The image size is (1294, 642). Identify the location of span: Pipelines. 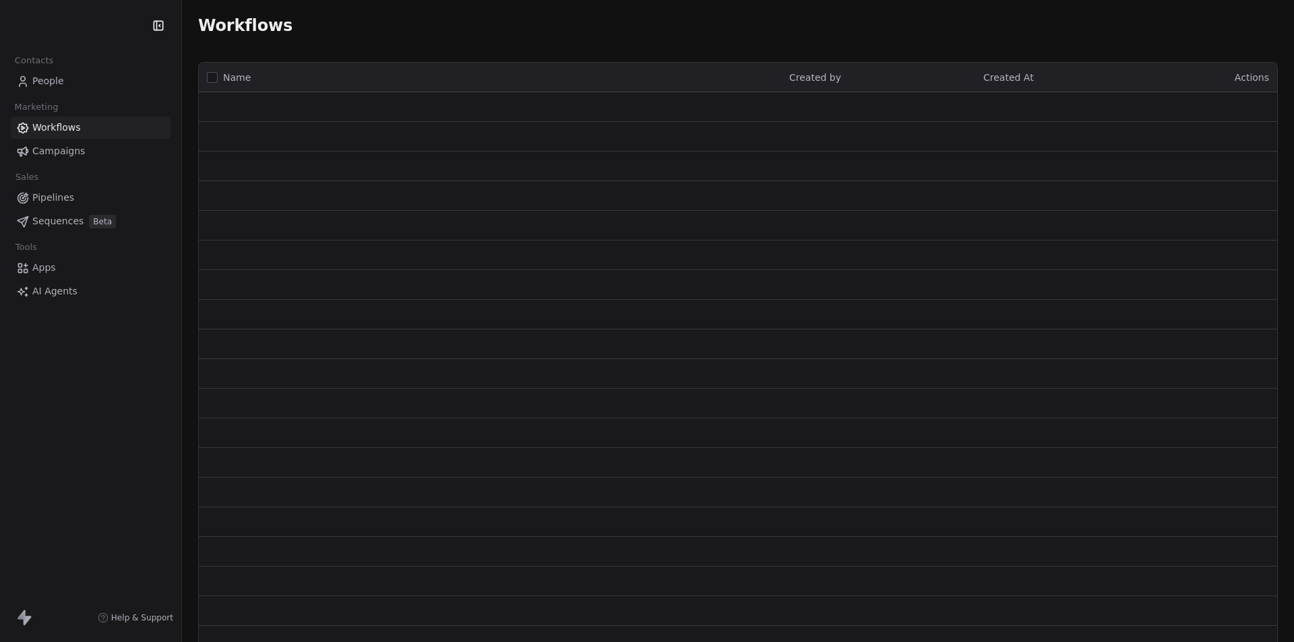
(53, 197).